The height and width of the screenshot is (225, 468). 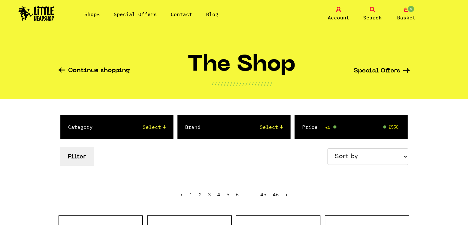 I want to click on span: £550, so click(x=393, y=127).